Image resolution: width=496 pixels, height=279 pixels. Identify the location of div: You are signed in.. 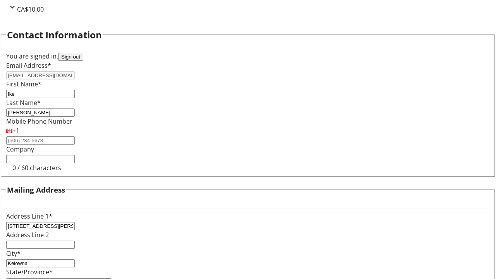
(248, 56).